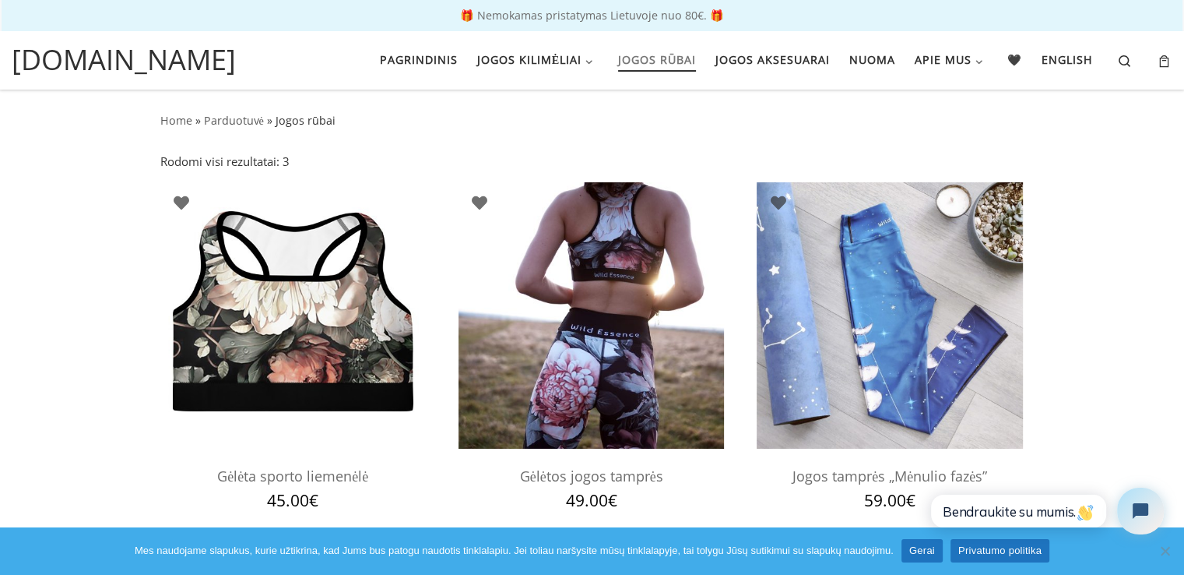  Describe the element at coordinates (591, 346) in the screenshot. I see `a: geletos jogos tampresgeletos jogos tampresGėlėtos jogos tamprės 49.00€` at that location.